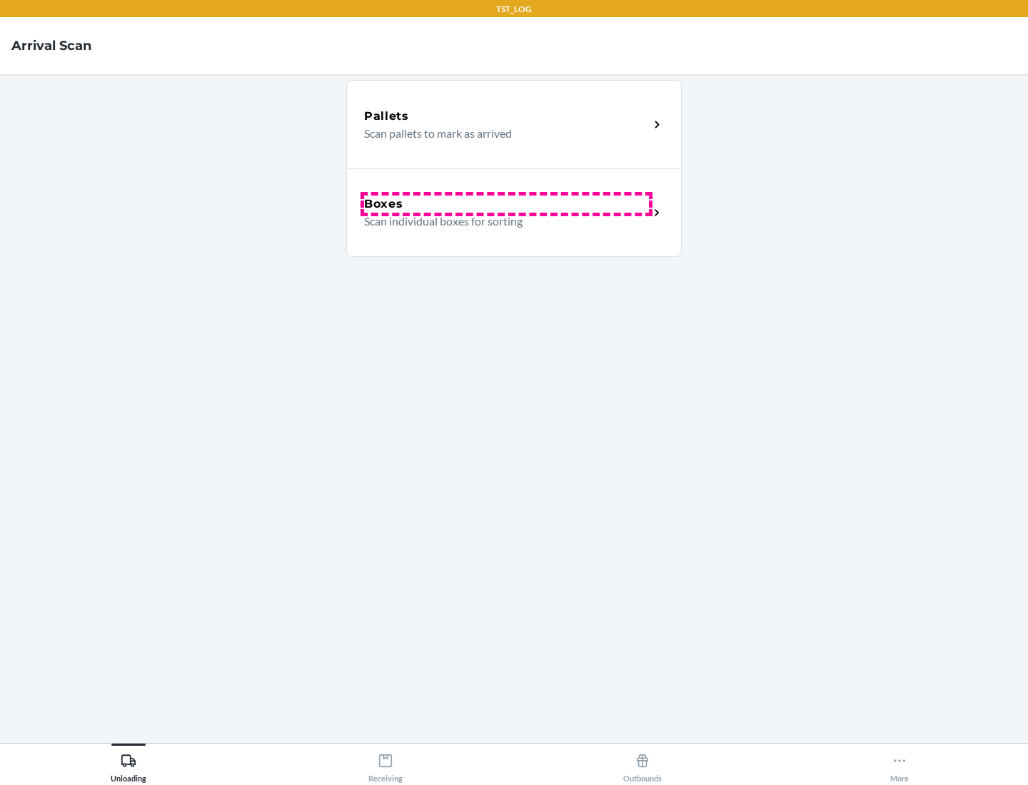 This screenshot has width=1028, height=785. What do you see at coordinates (128, 765) in the screenshot?
I see `div: Unloading` at bounding box center [128, 765].